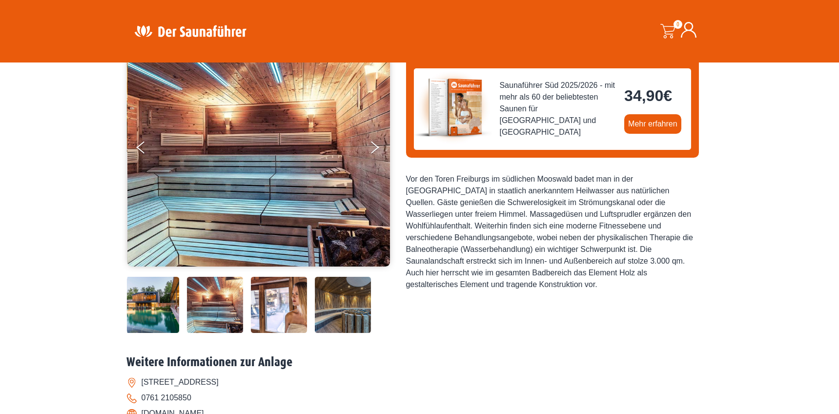 The width and height of the screenshot is (839, 414). What do you see at coordinates (678, 24) in the screenshot?
I see `span: 0` at bounding box center [678, 24].